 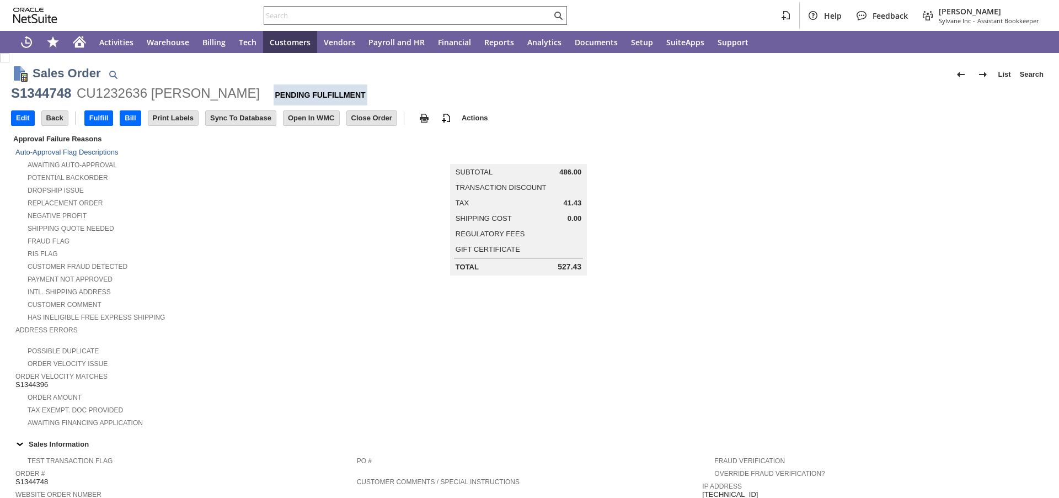 What do you see at coordinates (475, 118) in the screenshot?
I see `a: Actions` at bounding box center [475, 118].